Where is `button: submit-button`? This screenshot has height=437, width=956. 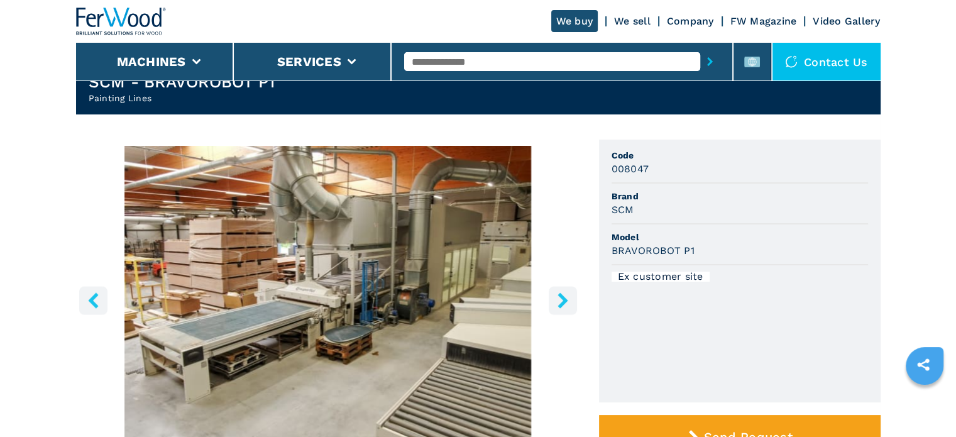 button: submit-button is located at coordinates (710, 62).